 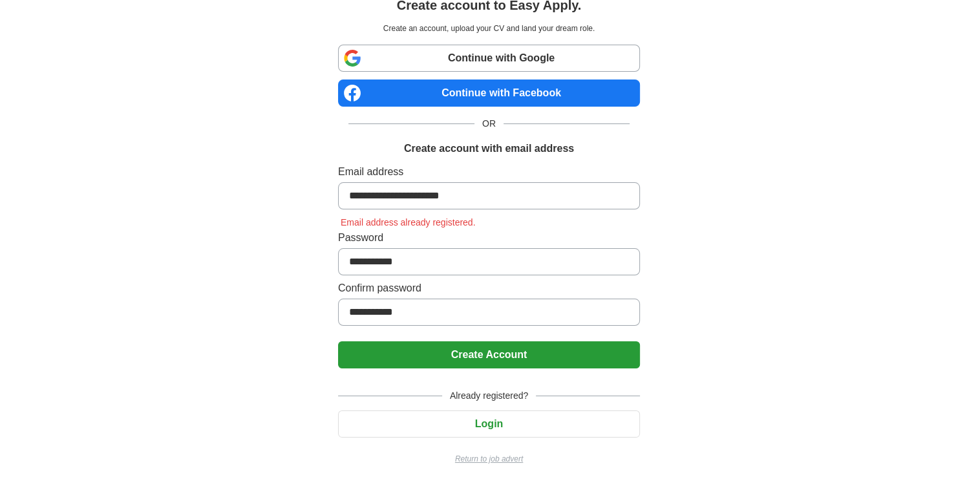 I want to click on span: OR, so click(x=489, y=123).